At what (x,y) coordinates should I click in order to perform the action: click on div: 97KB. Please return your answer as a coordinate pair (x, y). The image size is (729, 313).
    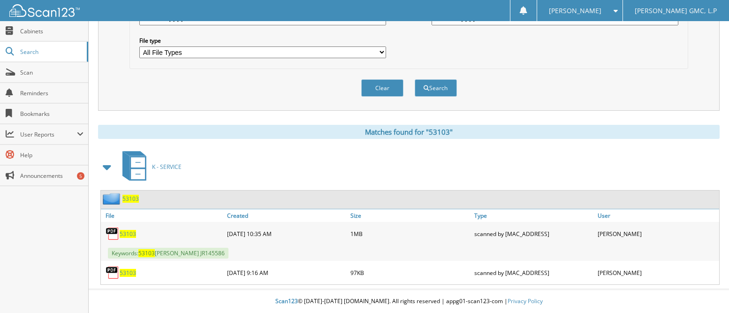
    Looking at the image, I should click on (410, 272).